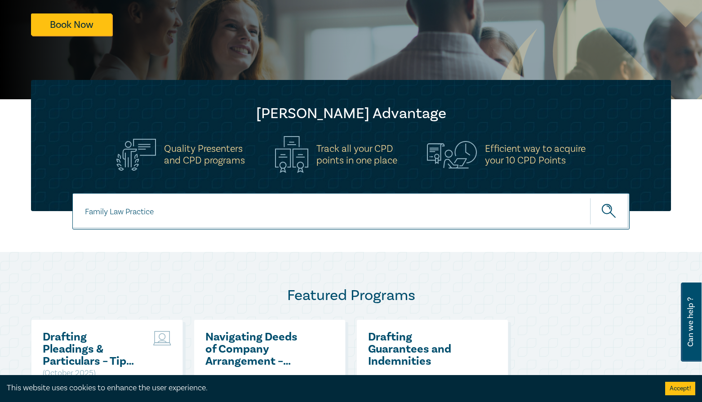 This screenshot has height=402, width=702. Describe the element at coordinates (136, 155) in the screenshot. I see `img: Quality Presenters<br>and CPD programs` at that location.